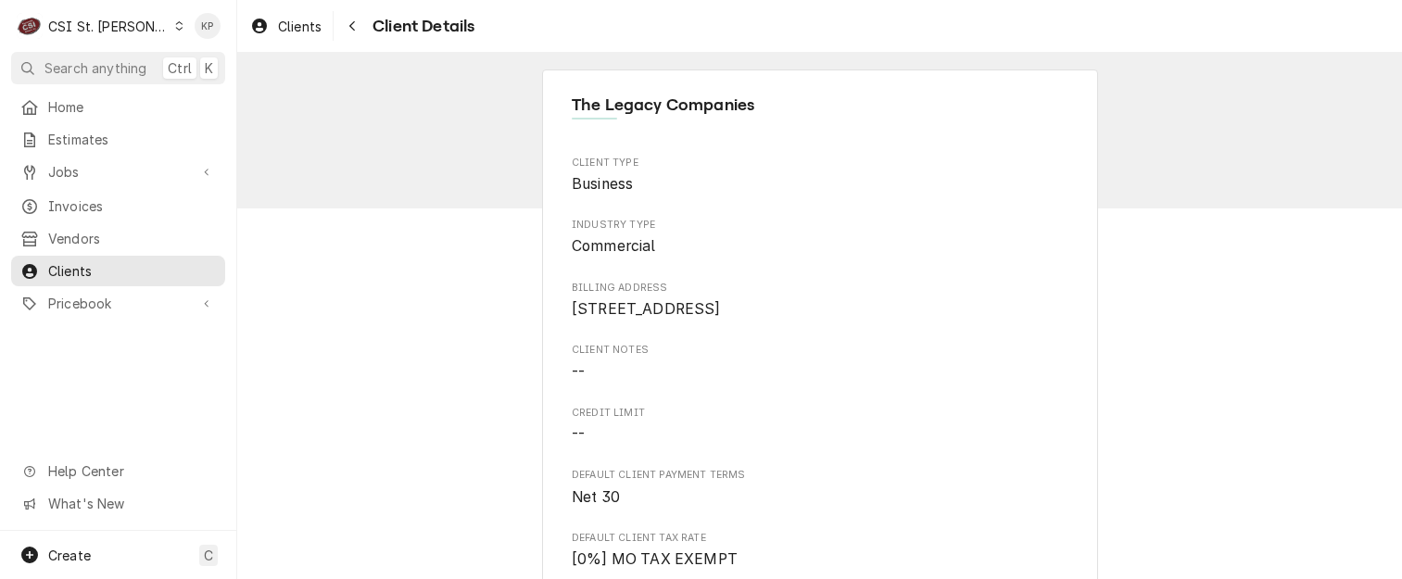 The height and width of the screenshot is (579, 1402). I want to click on div: Industry Type, so click(819, 237).